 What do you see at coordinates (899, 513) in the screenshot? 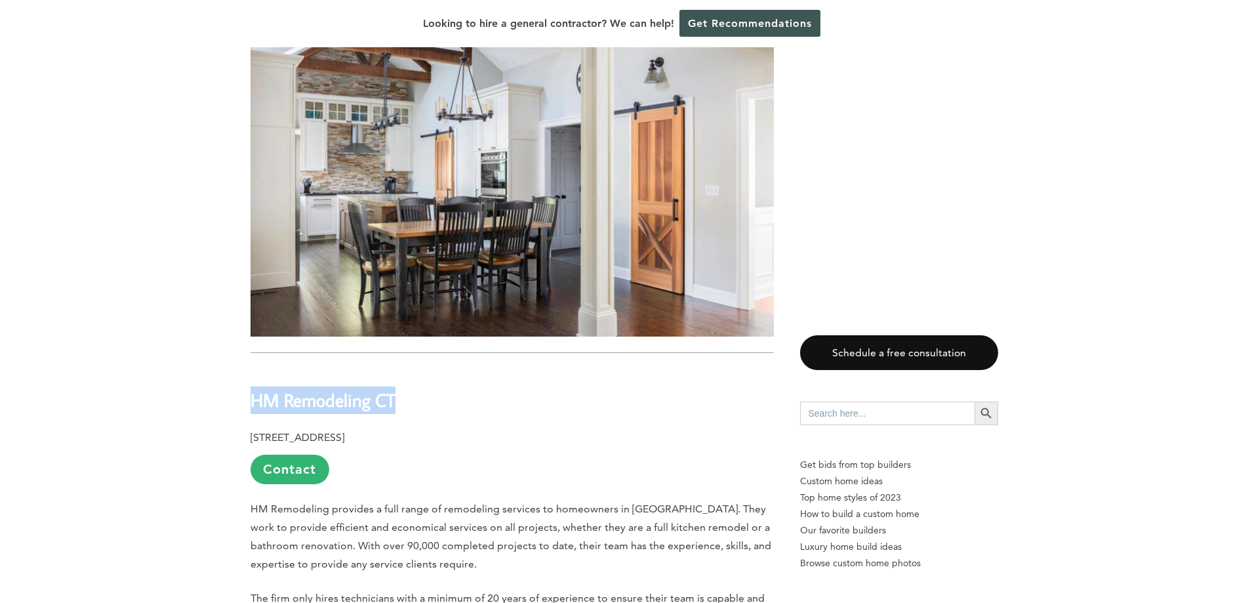
I see `a: How to build a custom home` at bounding box center [899, 513].